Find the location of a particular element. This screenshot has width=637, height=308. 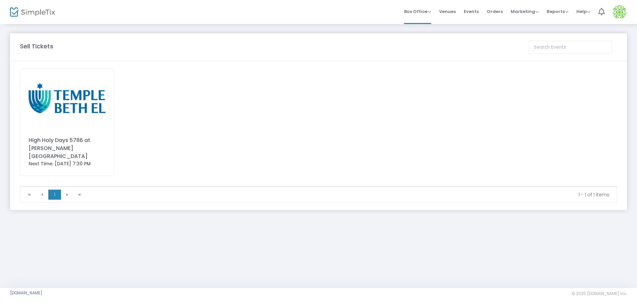

span: Orders is located at coordinates (494, 11).